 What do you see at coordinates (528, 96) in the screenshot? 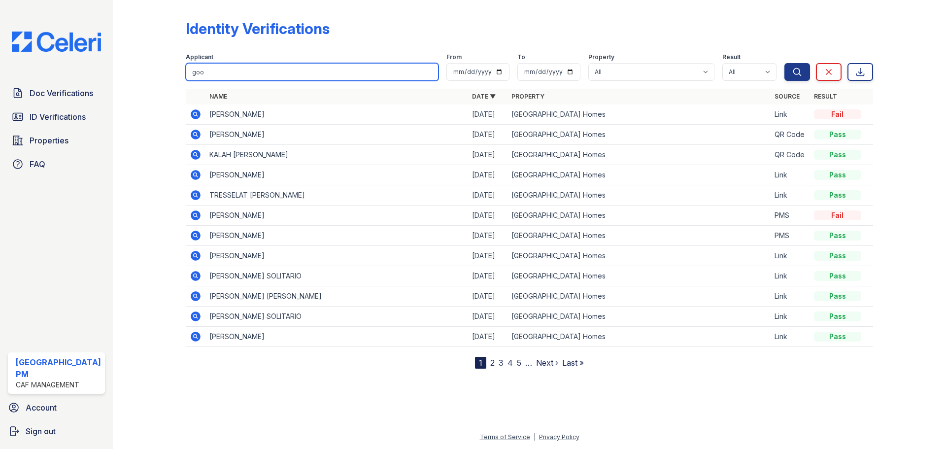
I see `a: Property` at bounding box center [528, 96].